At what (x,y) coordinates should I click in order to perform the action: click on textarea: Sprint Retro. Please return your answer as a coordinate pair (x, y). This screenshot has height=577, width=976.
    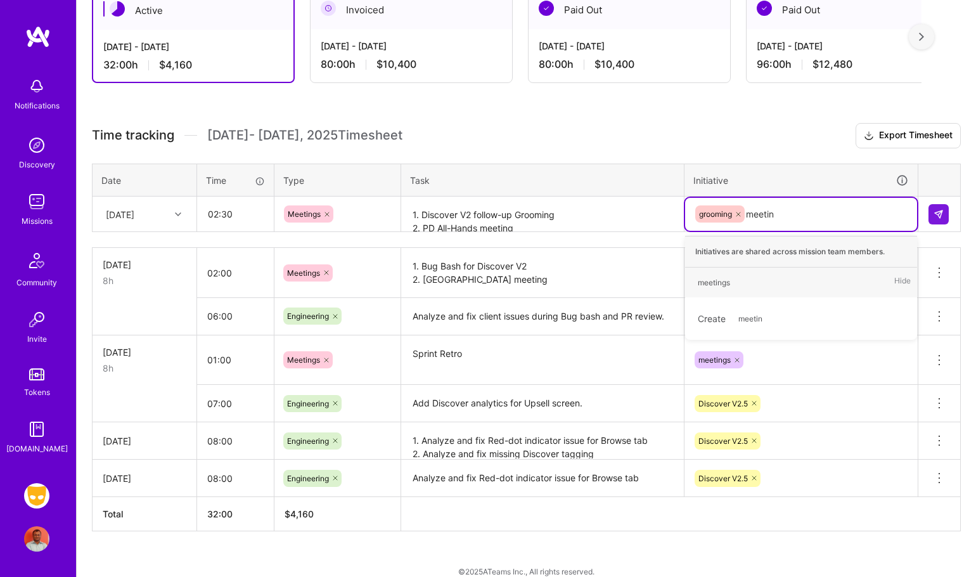
    Looking at the image, I should click on (542, 360).